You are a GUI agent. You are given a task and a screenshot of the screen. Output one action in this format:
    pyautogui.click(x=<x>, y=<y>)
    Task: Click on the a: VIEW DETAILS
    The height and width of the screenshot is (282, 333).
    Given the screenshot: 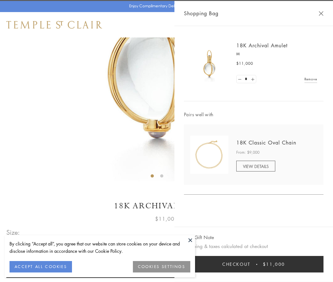 What is the action you would take?
    pyautogui.click(x=256, y=166)
    